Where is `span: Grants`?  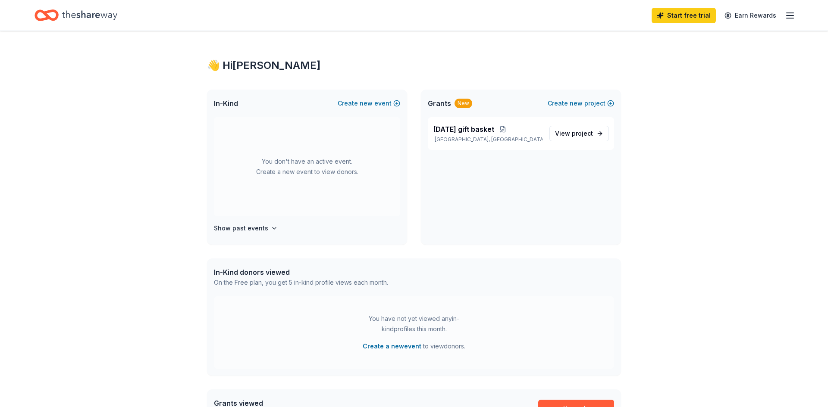
span: Grants is located at coordinates (439, 103).